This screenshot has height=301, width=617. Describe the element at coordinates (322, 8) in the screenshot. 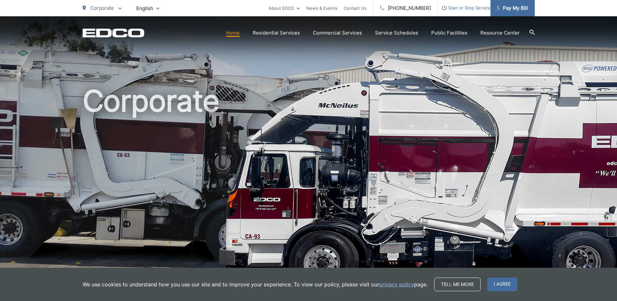

I see `a: News & Events` at that location.